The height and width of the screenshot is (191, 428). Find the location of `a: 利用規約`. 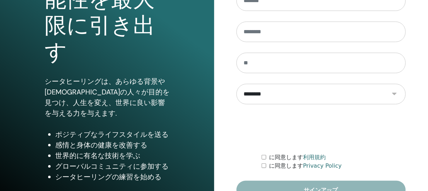

a: 利用規約 is located at coordinates (315, 157).